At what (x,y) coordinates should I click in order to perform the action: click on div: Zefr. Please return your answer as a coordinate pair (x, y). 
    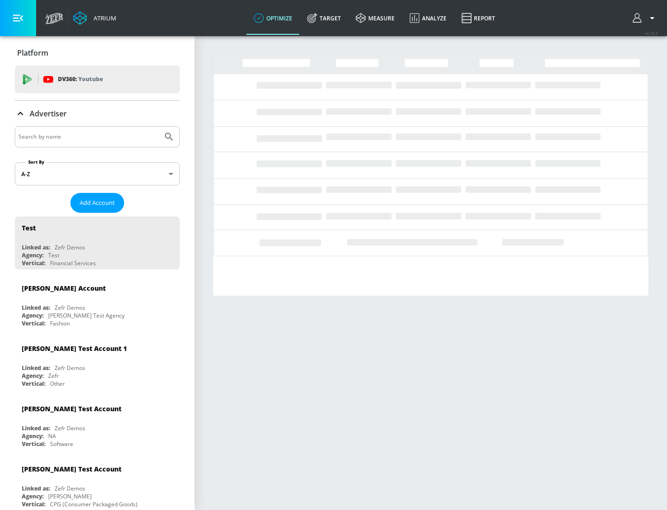
    Looking at the image, I should click on (53, 375).